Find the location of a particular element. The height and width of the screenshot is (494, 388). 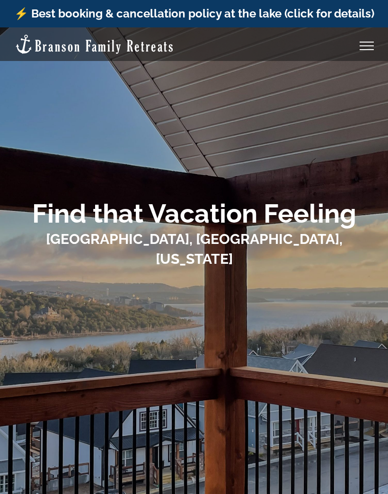

b: Find that Vacation Feeling is located at coordinates (194, 213).